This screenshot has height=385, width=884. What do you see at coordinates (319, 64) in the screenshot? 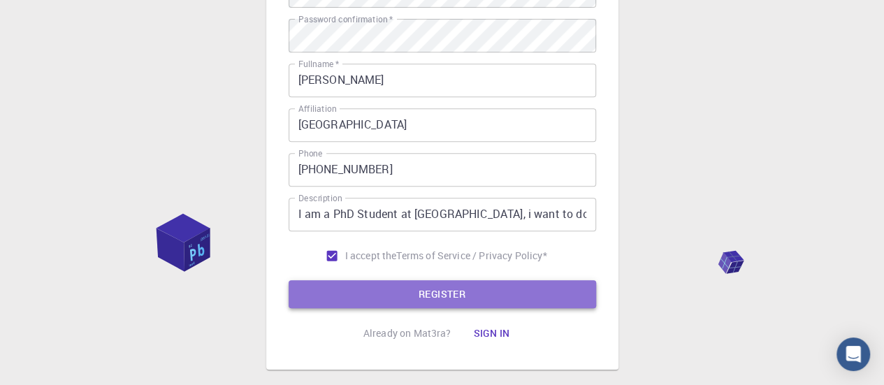
I see `label: Fullname` at bounding box center [319, 64].